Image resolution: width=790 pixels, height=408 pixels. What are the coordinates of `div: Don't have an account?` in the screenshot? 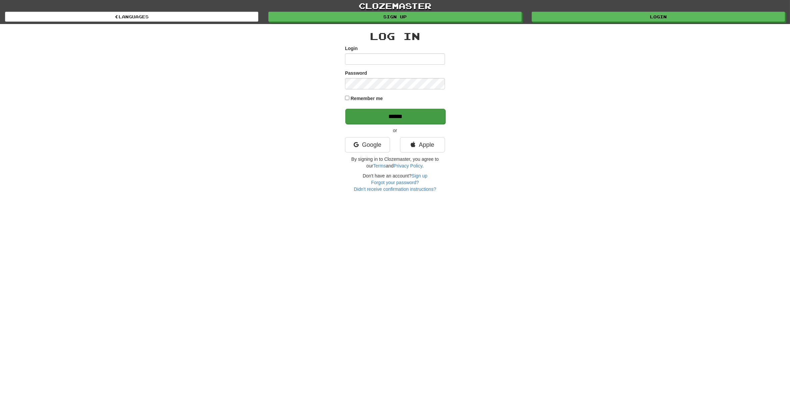 It's located at (395, 182).